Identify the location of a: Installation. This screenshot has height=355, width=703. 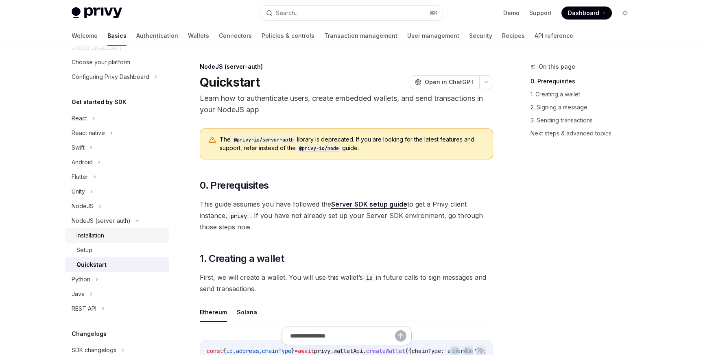
(117, 236).